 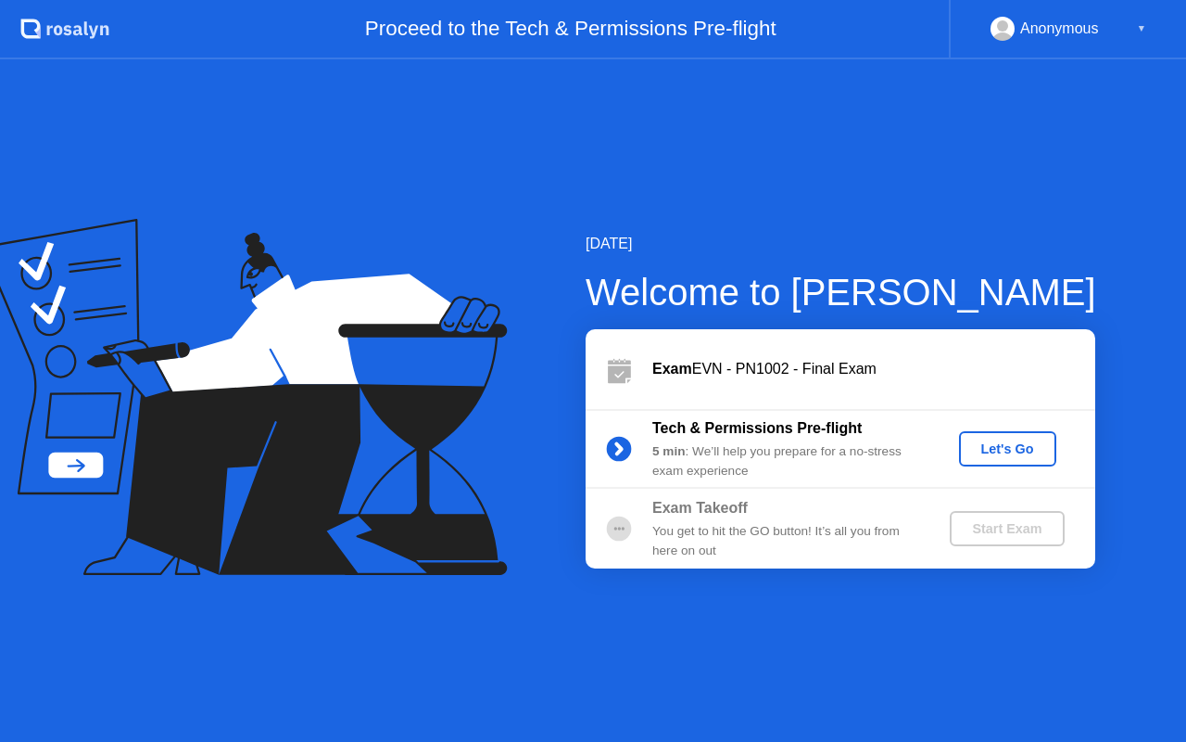 What do you see at coordinates (1007, 528) in the screenshot?
I see `button: Start Exam` at bounding box center [1007, 528].